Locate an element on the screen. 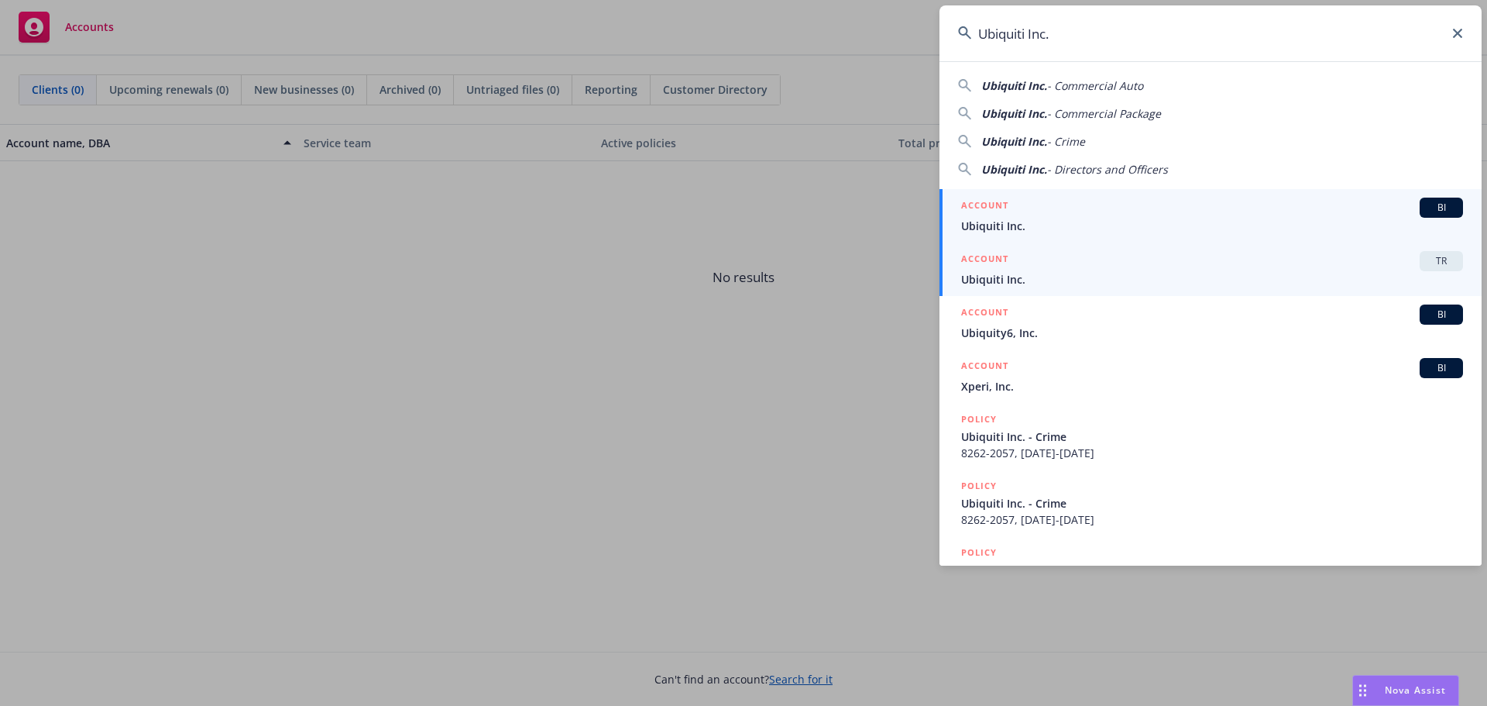 This screenshot has height=706, width=1487. button: Nova Assist is located at coordinates (1406, 690).